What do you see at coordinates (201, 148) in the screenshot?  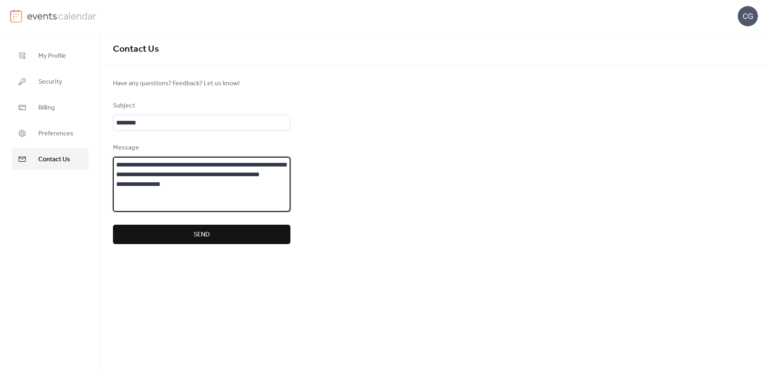 I see `div: Message` at bounding box center [201, 148].